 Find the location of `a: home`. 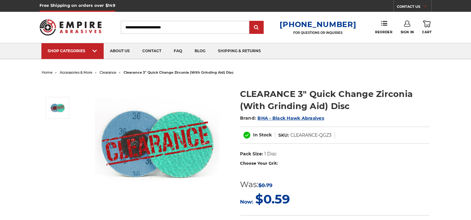

a: home is located at coordinates (47, 73).